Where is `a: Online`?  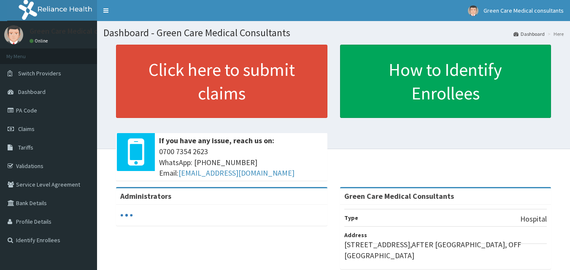 a: Online is located at coordinates (40, 41).